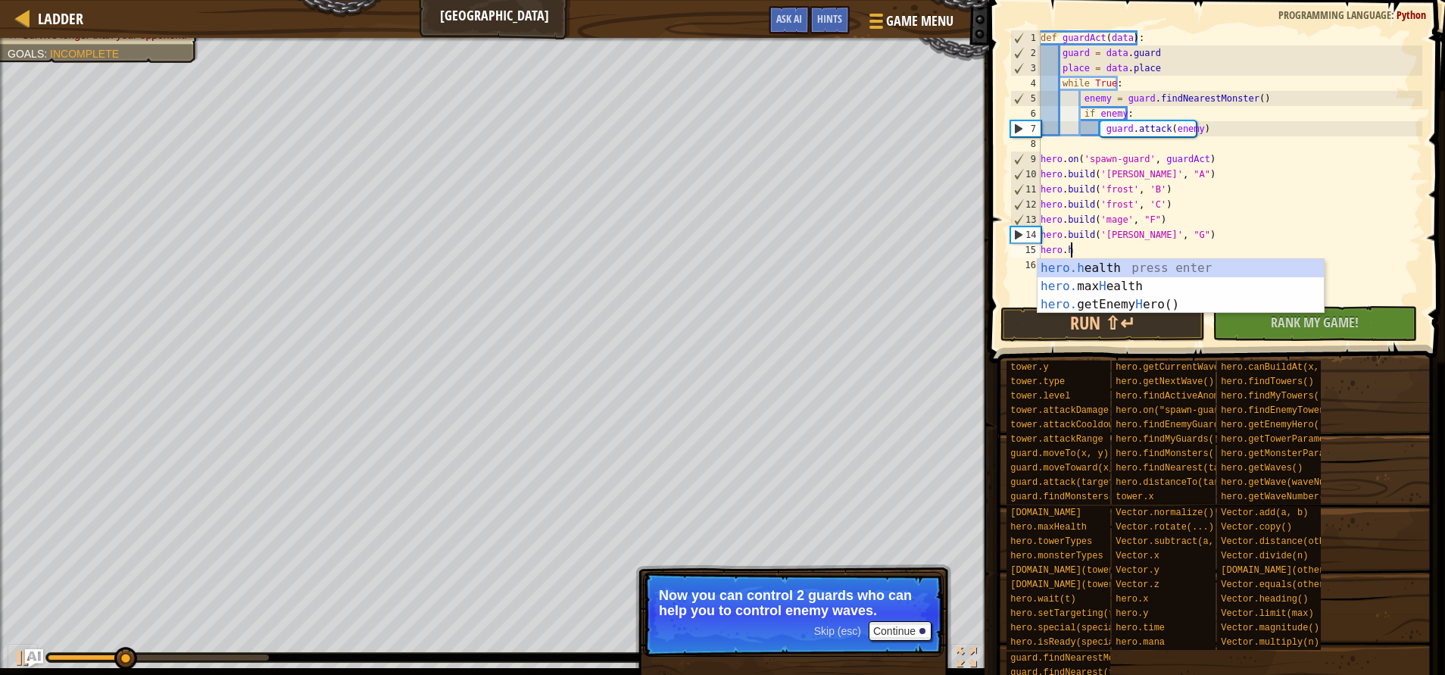  What do you see at coordinates (909, 23) in the screenshot?
I see `button: Game Menu` at bounding box center [909, 23].